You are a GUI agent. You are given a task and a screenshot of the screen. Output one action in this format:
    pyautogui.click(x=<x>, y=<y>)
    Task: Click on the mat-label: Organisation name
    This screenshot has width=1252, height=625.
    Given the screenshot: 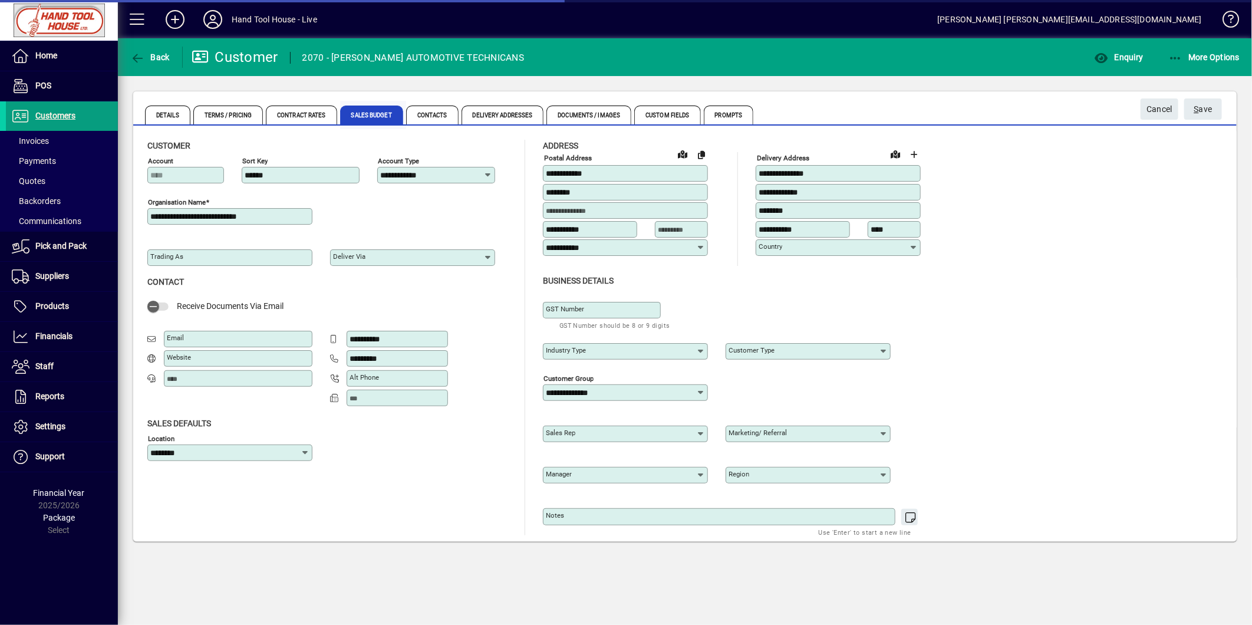 What is the action you would take?
    pyautogui.click(x=177, y=202)
    